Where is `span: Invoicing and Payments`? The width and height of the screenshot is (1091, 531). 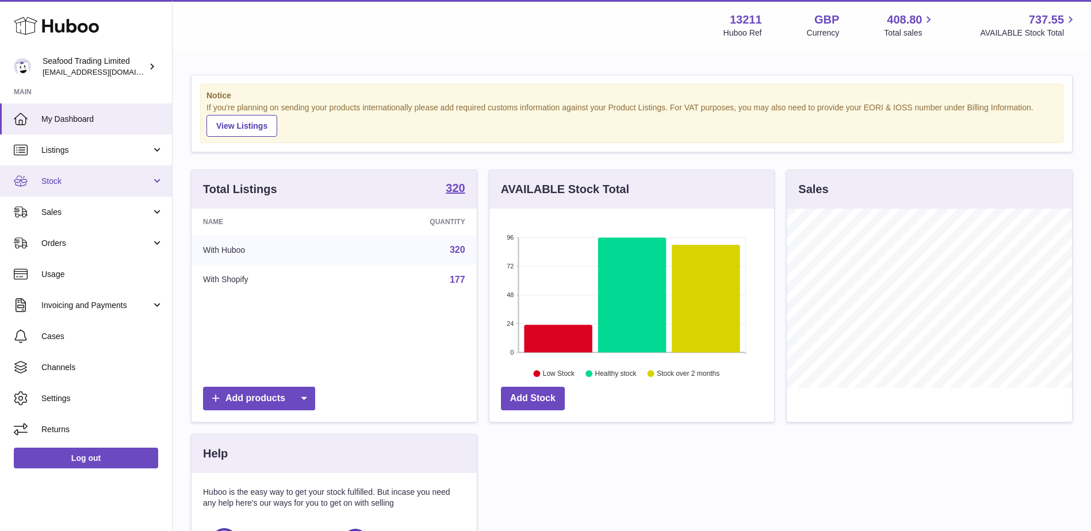 span: Invoicing and Payments is located at coordinates (96, 305).